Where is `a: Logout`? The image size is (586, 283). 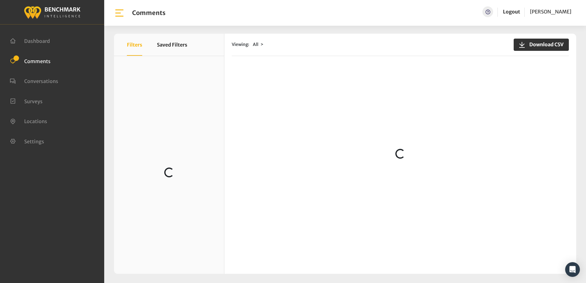
a: Logout is located at coordinates (512, 12).